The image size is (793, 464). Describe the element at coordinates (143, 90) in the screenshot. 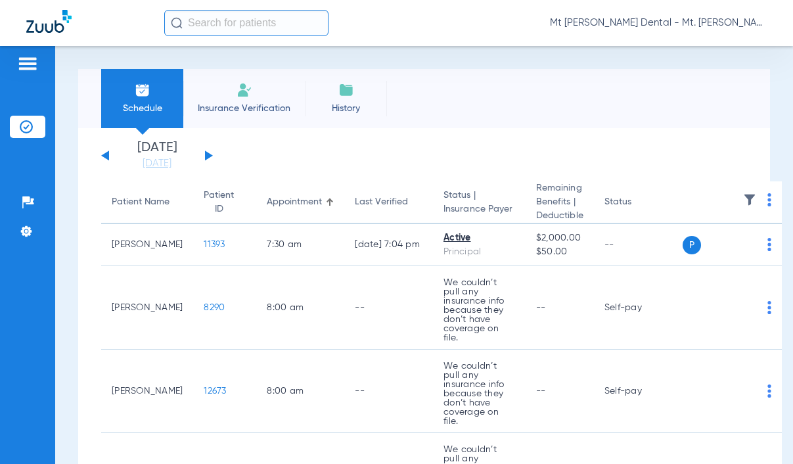

I see `img: Schedule` at that location.